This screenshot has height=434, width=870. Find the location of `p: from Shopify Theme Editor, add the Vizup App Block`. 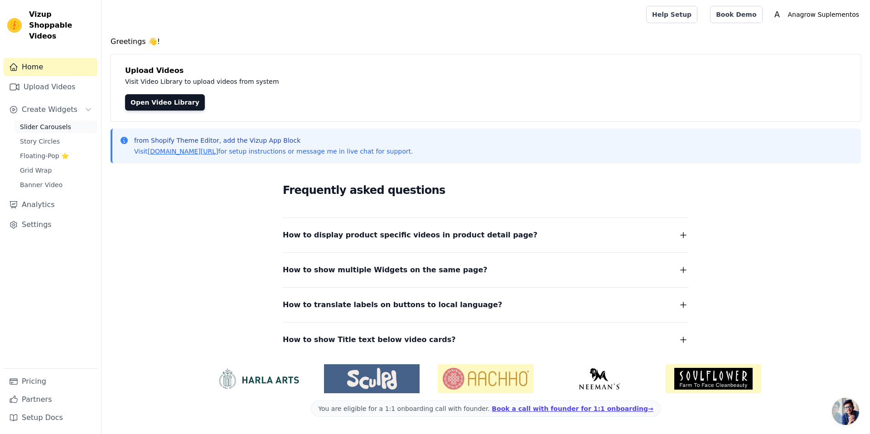

p: from Shopify Theme Editor, add the Vizup App Block is located at coordinates (273, 140).